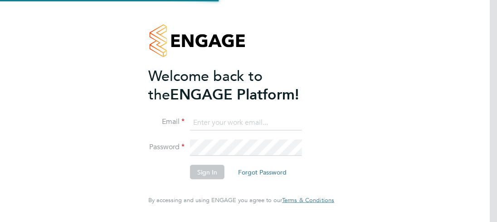  What do you see at coordinates (166, 147) in the screenshot?
I see `label: Password` at bounding box center [166, 147].